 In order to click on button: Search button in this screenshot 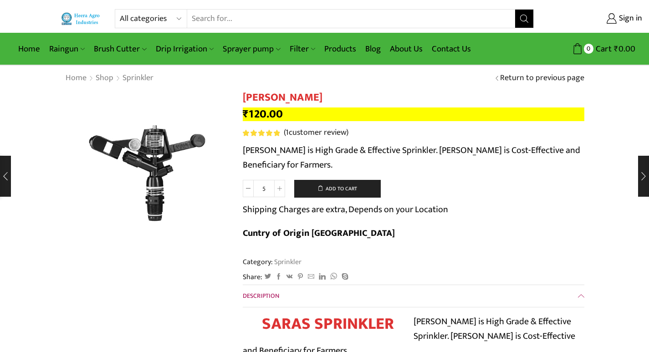, I will do `click(524, 19)`.